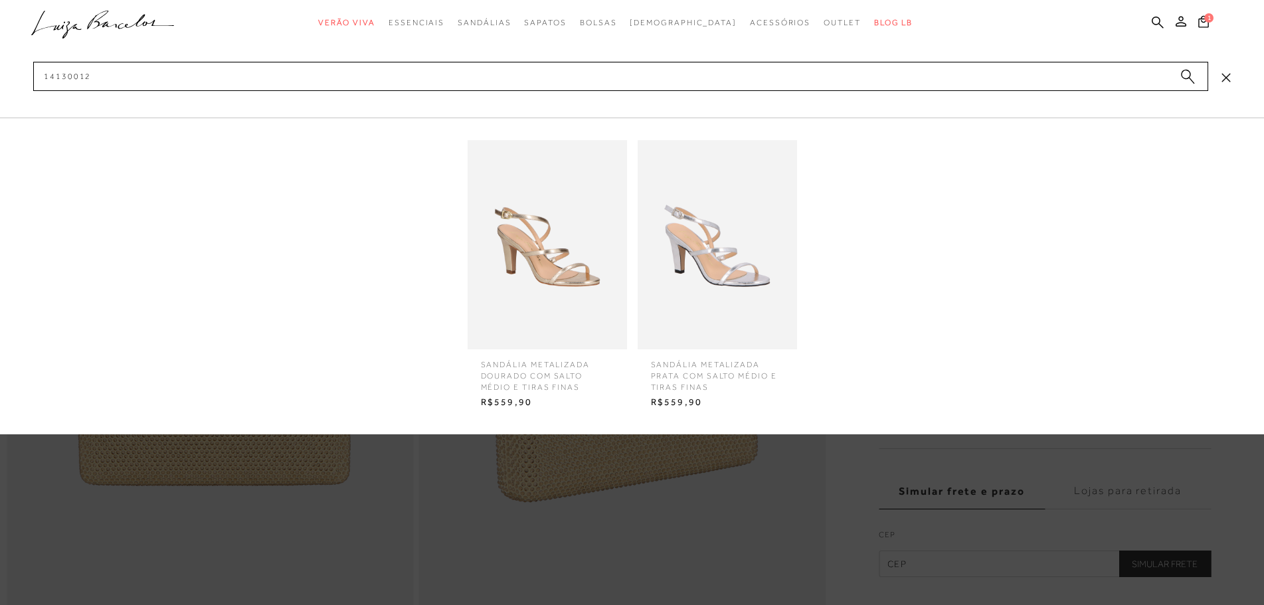 This screenshot has width=1264, height=605. I want to click on span: Sandálias, so click(484, 23).